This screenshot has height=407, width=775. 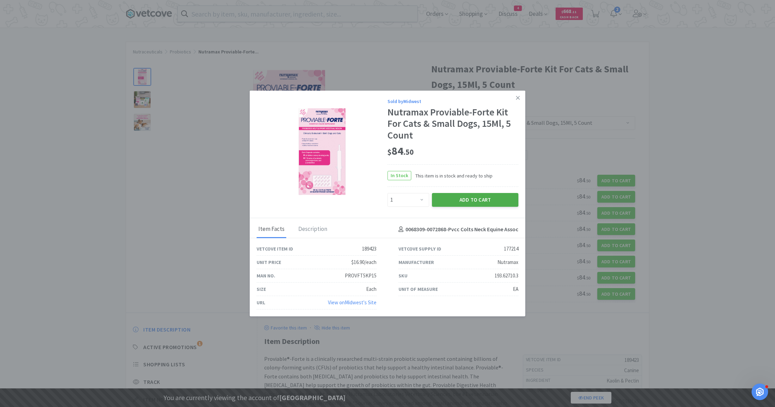 I want to click on div: Man No., so click(x=266, y=276).